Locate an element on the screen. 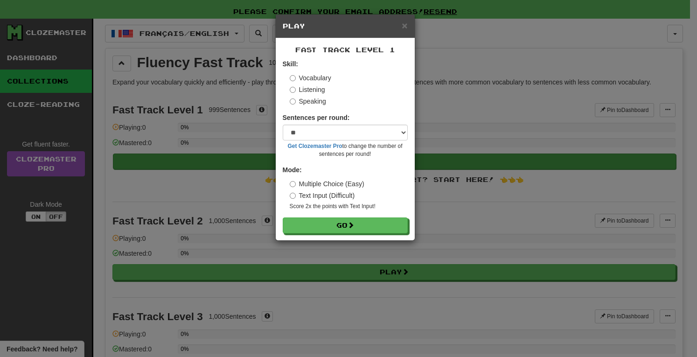 This screenshot has width=697, height=357. label: Multiple Choice (Easy) is located at coordinates (327, 184).